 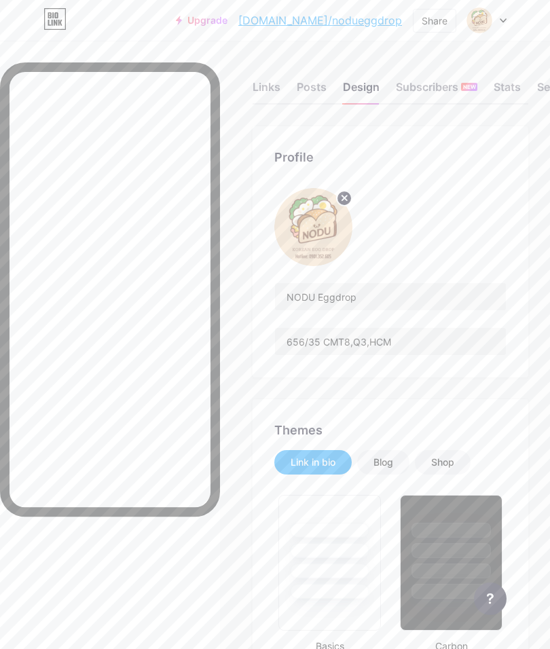 I want to click on div: Shop, so click(x=442, y=462).